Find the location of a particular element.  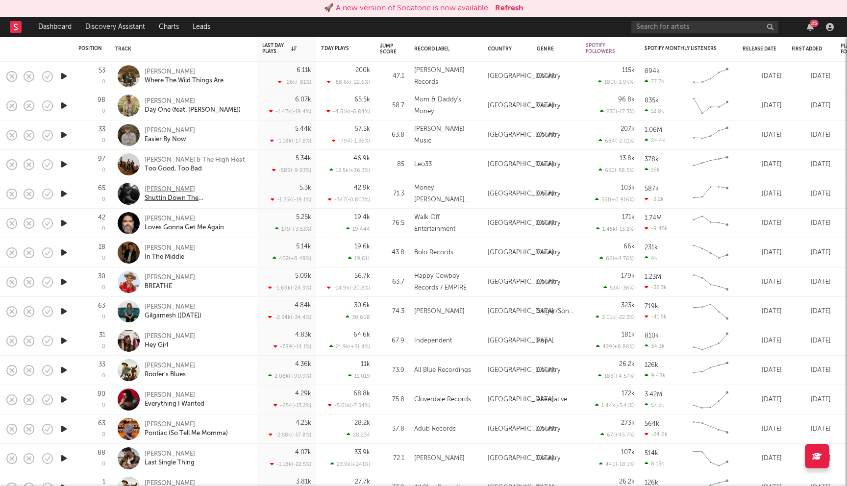

div: 181k is located at coordinates (628, 335).